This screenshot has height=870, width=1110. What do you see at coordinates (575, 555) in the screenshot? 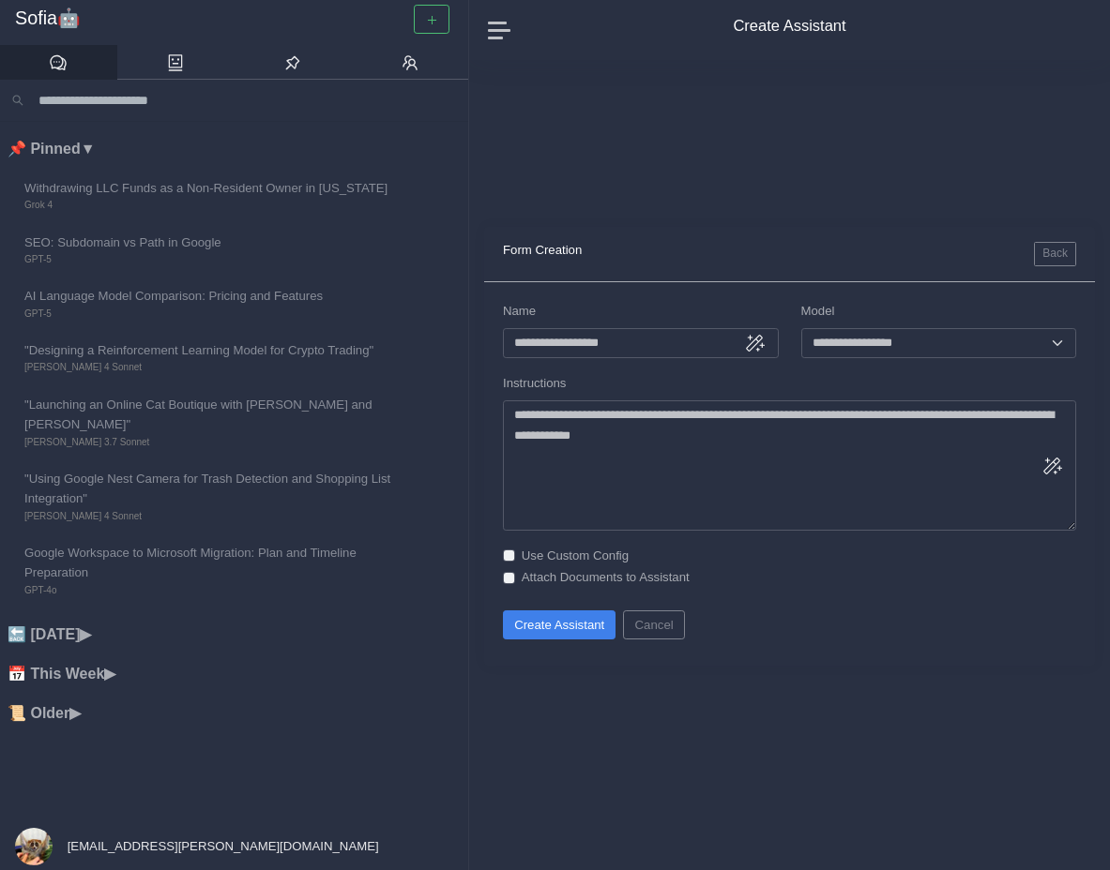
I see `label: Use Custom Config` at bounding box center [575, 555].